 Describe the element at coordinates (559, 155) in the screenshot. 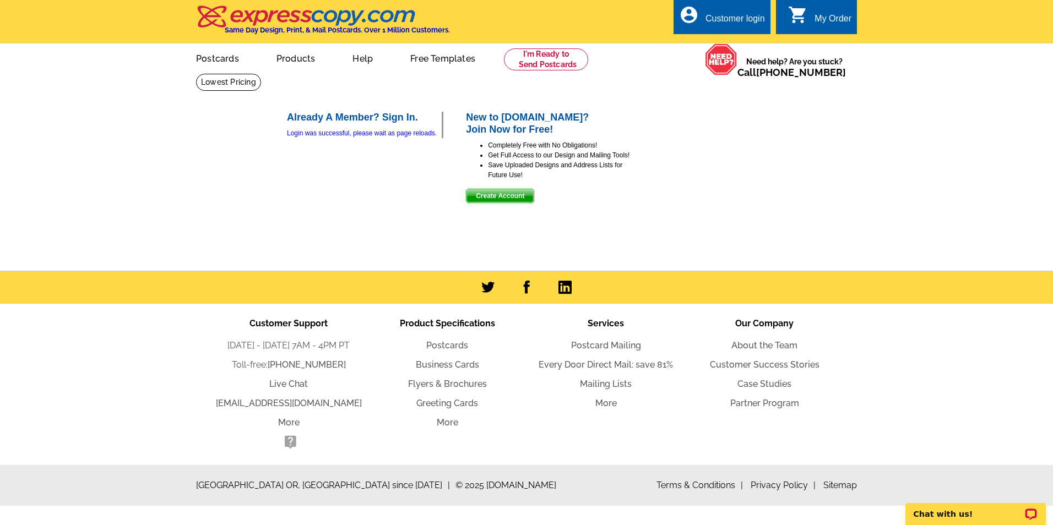

I see `li: Get Full Access to our Design and Mailing Tools!` at that location.